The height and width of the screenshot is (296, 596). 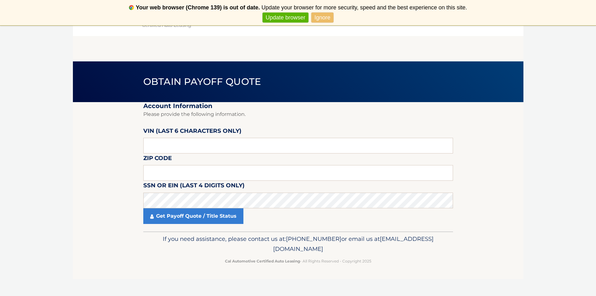 What do you see at coordinates (194, 186) in the screenshot?
I see `label: SSN or EIN (last 4 digits only)` at bounding box center [194, 186].